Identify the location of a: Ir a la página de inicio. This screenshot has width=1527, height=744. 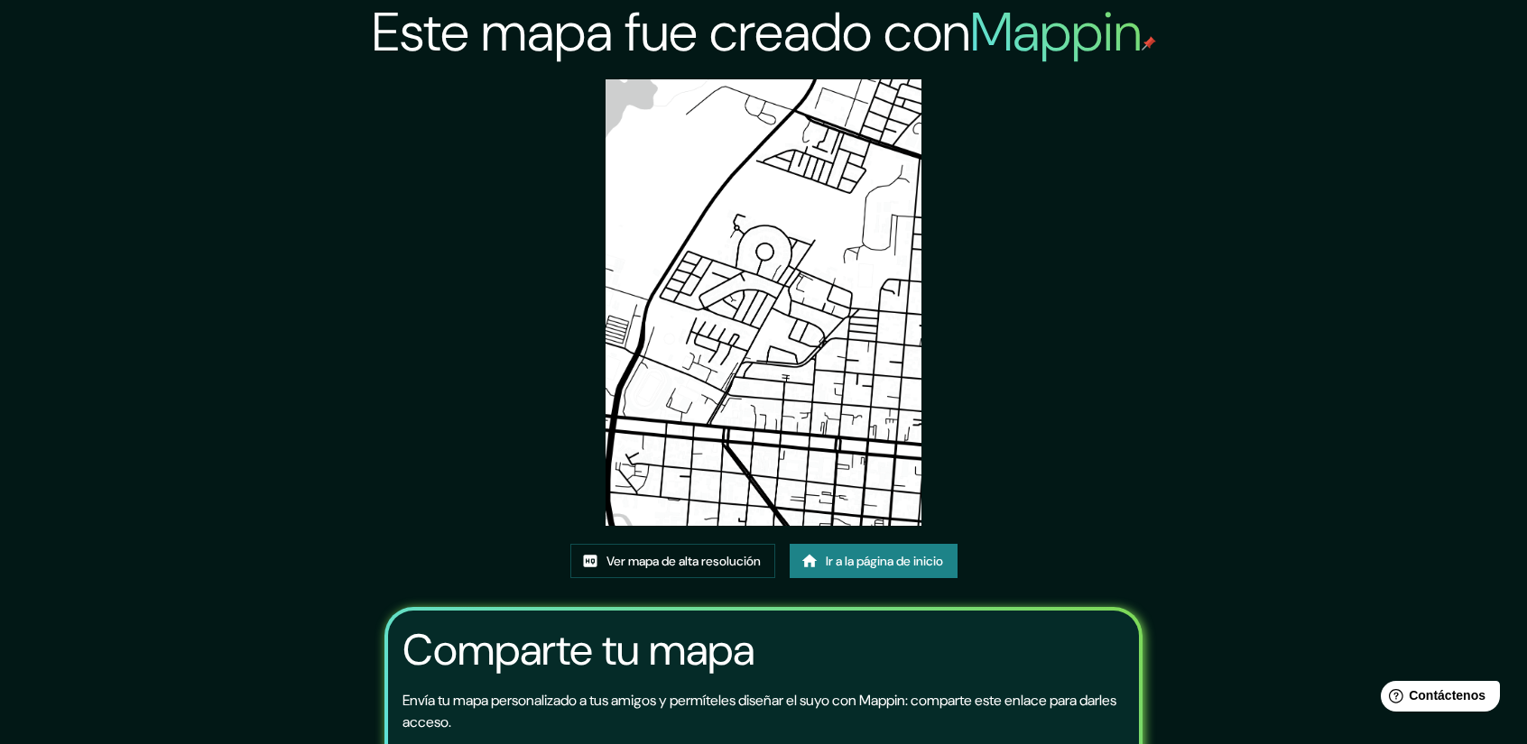
(874, 561).